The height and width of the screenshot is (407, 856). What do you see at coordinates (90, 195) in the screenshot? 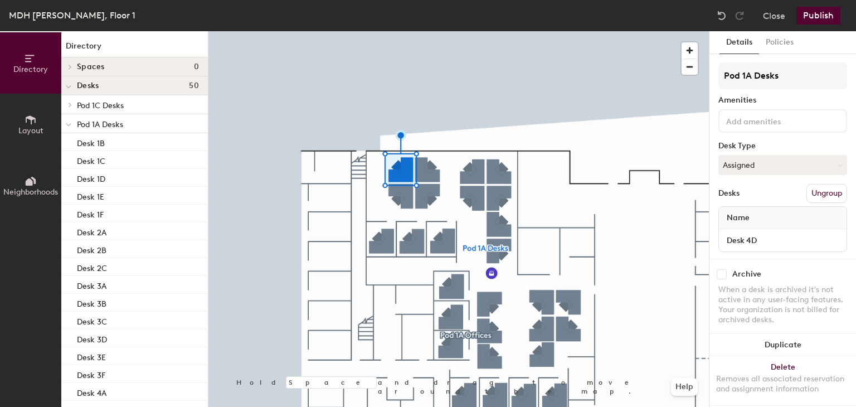
I see `p: Desk 1E` at bounding box center [90, 195].